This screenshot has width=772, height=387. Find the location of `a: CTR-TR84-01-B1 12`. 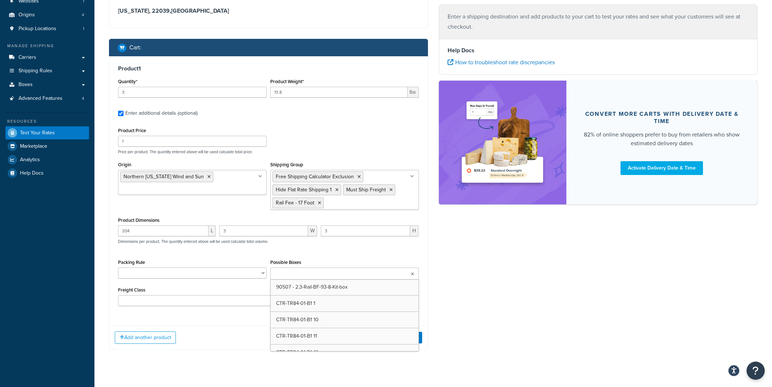

a: CTR-TR84-01-B1 12 is located at coordinates (344, 353).